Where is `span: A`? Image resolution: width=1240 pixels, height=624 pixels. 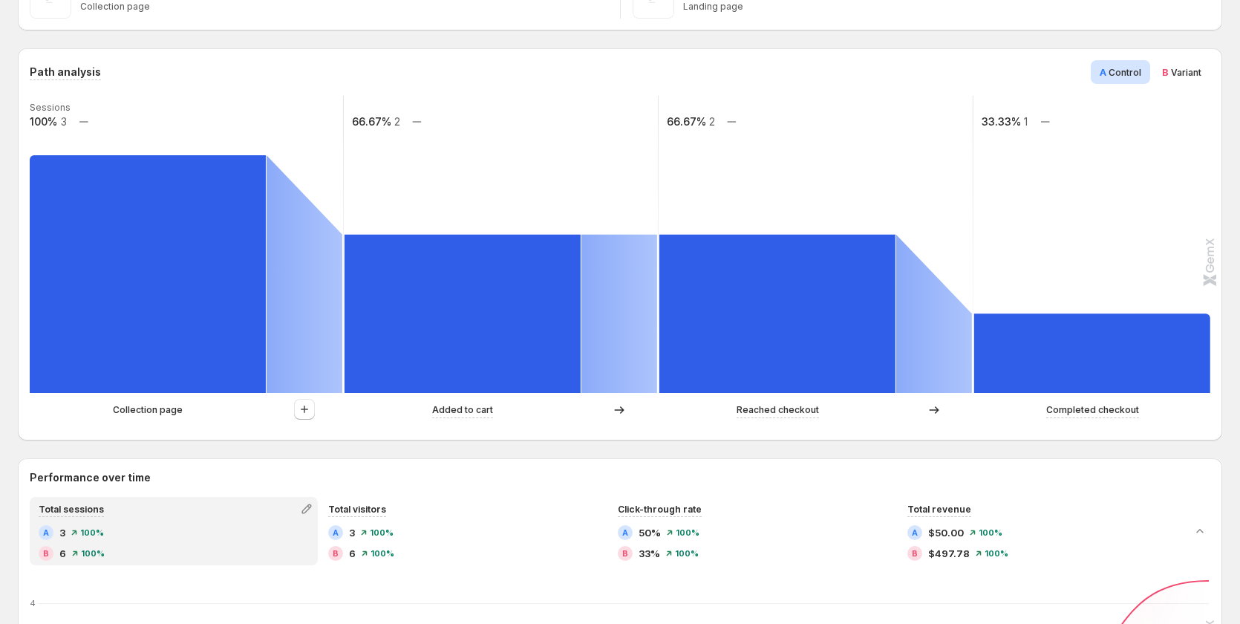 span: A is located at coordinates (1103, 72).